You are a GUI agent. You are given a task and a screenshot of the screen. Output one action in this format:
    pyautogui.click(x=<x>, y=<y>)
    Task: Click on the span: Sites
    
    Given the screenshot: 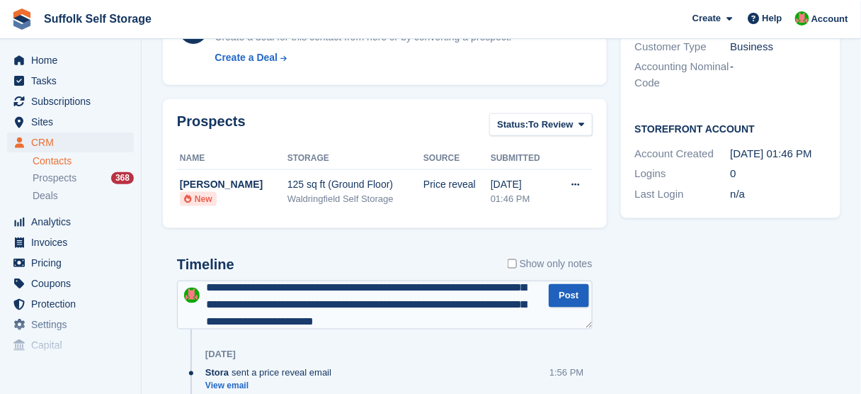 What is the action you would take?
    pyautogui.click(x=74, y=122)
    